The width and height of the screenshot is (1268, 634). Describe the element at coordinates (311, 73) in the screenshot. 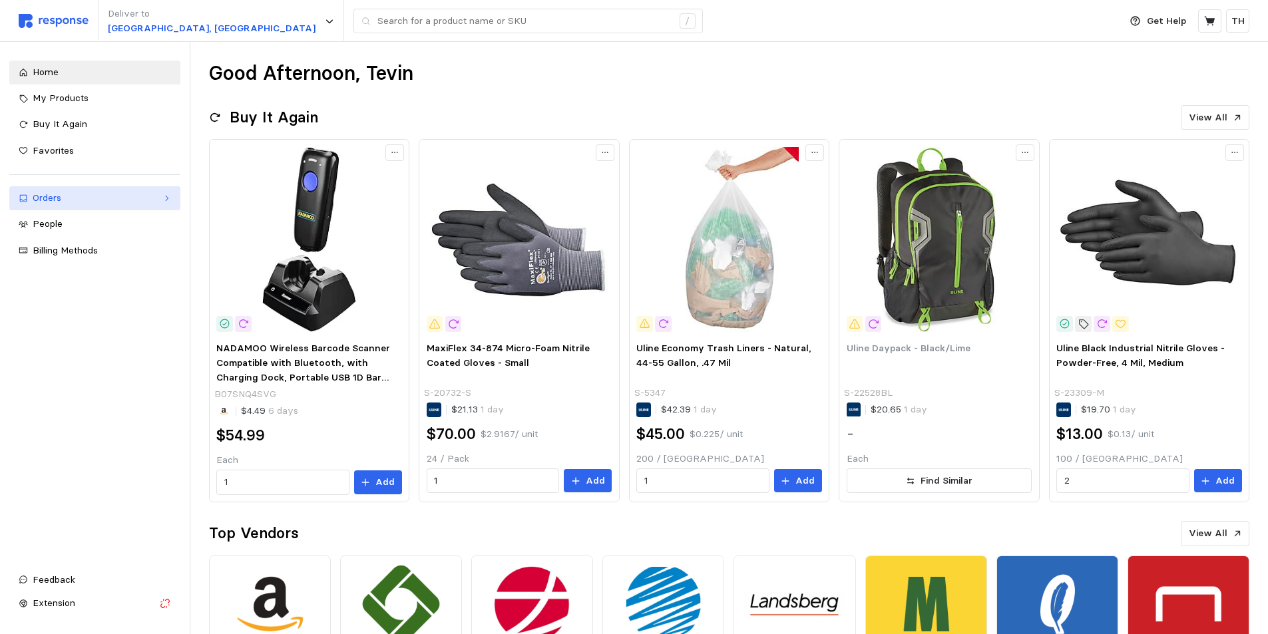

I see `h1: Good Afternoon, Tevin` at that location.